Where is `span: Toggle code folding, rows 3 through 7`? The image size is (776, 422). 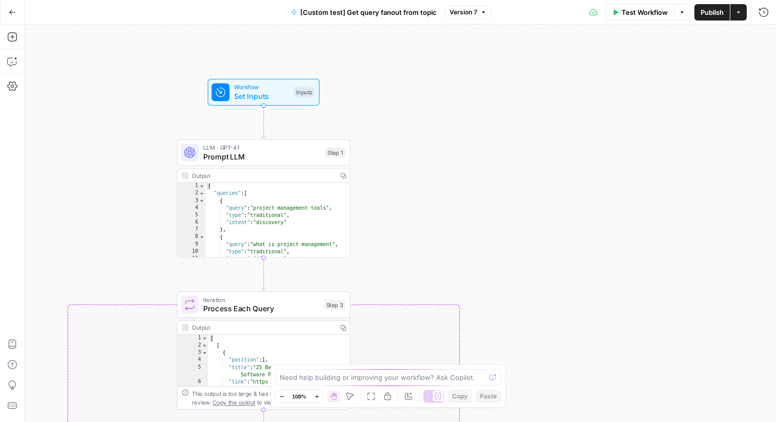
span: Toggle code folding, rows 3 through 7 is located at coordinates (202, 201).